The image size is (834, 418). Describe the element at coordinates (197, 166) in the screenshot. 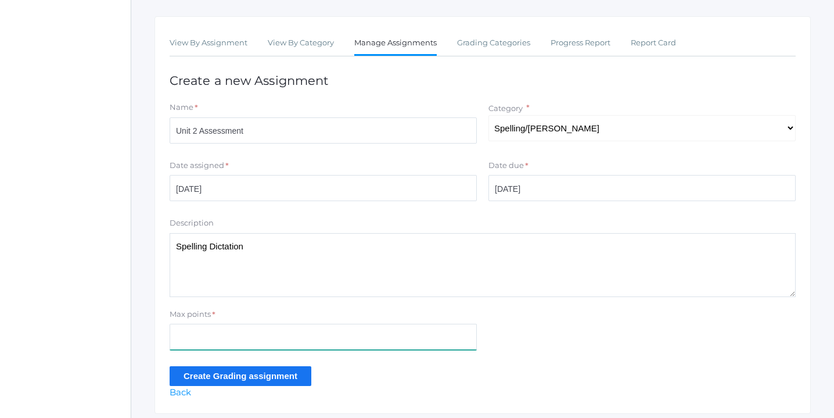

I see `label: Date assigned` at that location.